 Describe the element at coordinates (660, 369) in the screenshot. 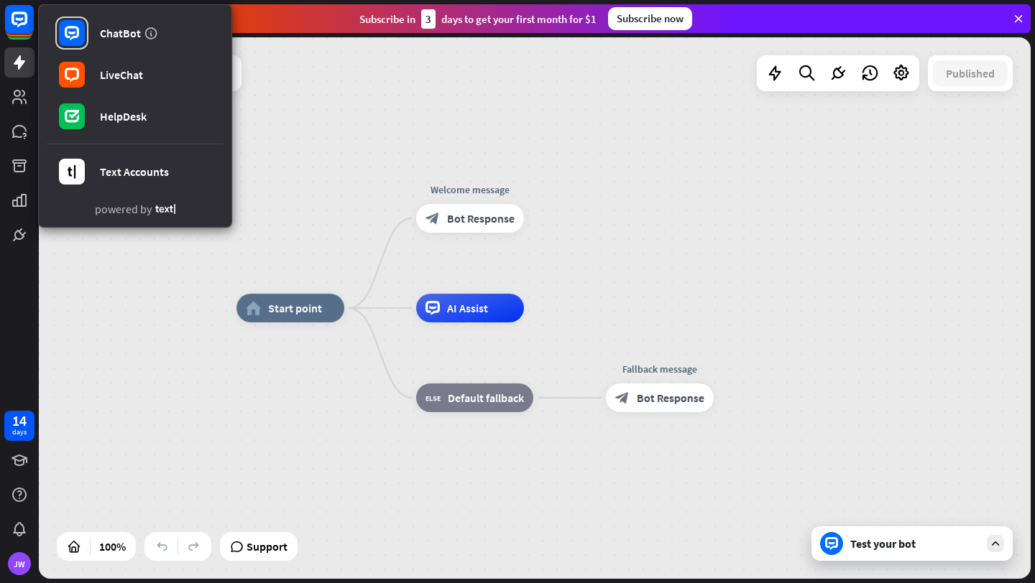

I see `div: Fallback message` at that location.